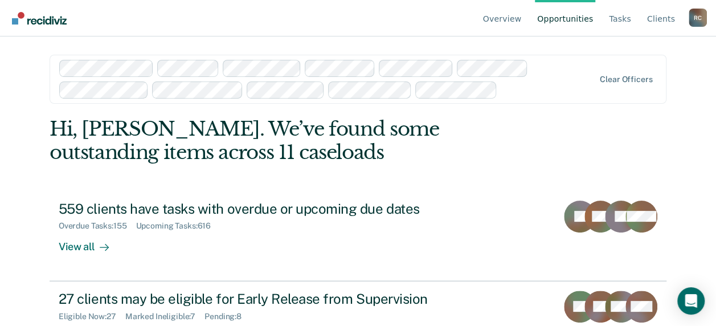  What do you see at coordinates (259, 298) in the screenshot?
I see `div: 27 clients may be eligible for Early Release from Supervision` at bounding box center [259, 298].